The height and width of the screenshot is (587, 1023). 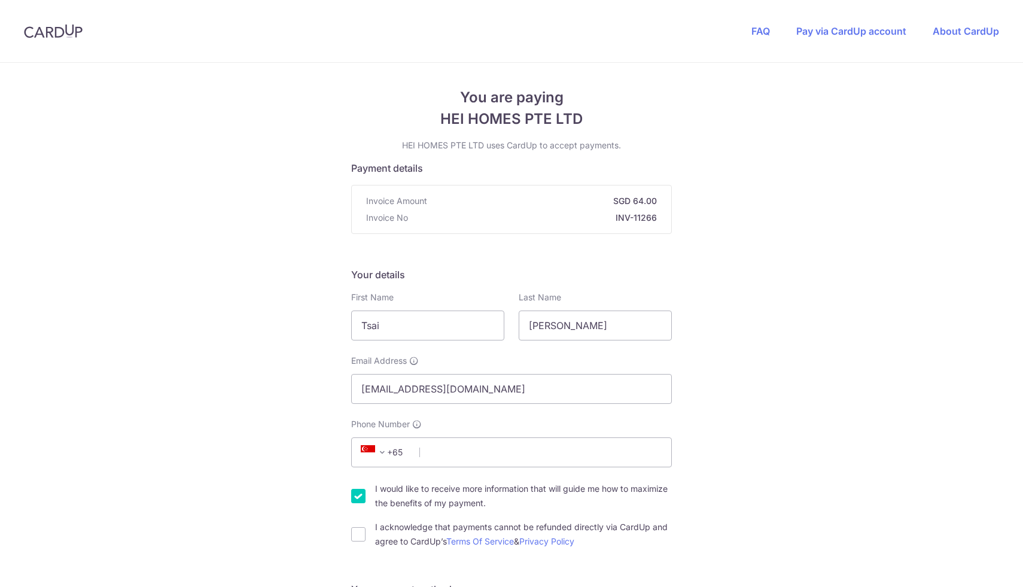 What do you see at coordinates (523, 534) in the screenshot?
I see `label: I acknowledge that payments cannot be refunded directly via CardUp and agree to CardUp’s &` at bounding box center [523, 534].